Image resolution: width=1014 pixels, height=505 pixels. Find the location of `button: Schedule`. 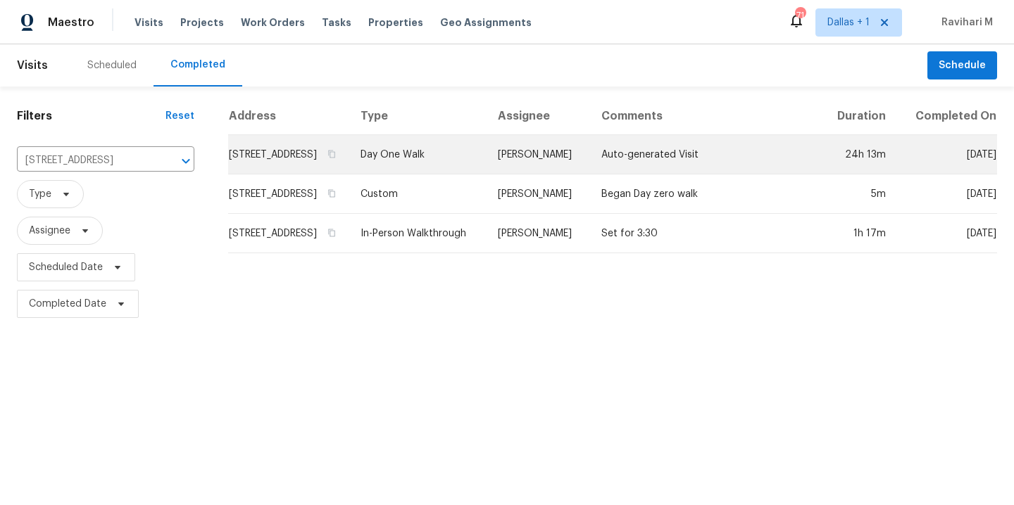

button: Schedule is located at coordinates (961, 65).